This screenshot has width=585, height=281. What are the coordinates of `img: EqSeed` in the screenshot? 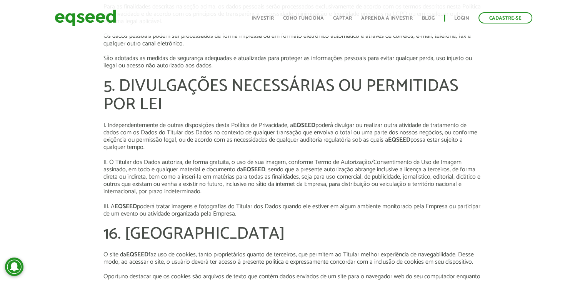 It's located at (85, 18).